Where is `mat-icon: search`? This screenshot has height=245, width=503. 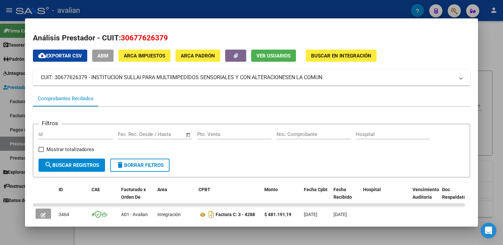 mat-icon: search is located at coordinates (48, 165).